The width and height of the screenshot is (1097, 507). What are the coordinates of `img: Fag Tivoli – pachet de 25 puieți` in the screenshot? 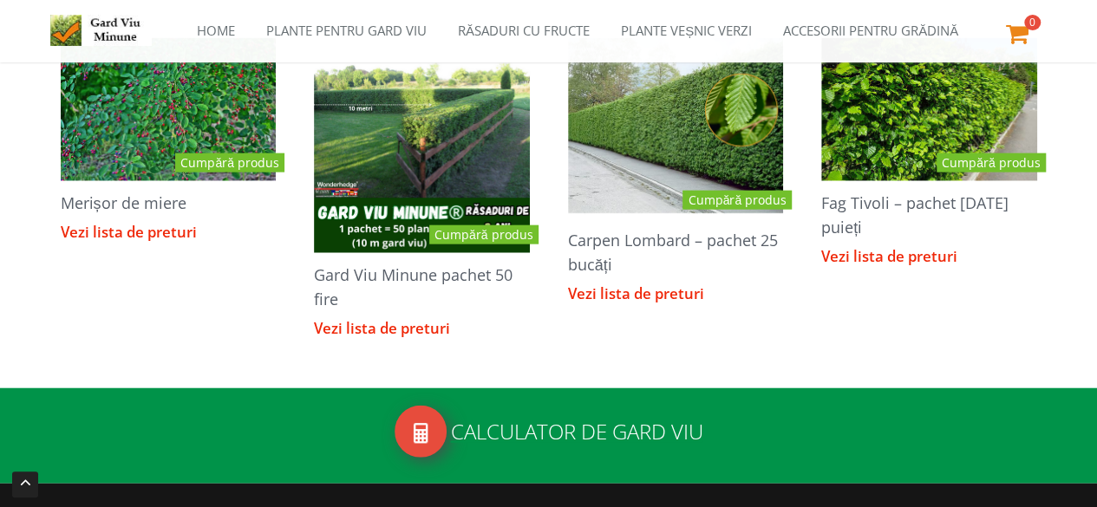 It's located at (929, 110).